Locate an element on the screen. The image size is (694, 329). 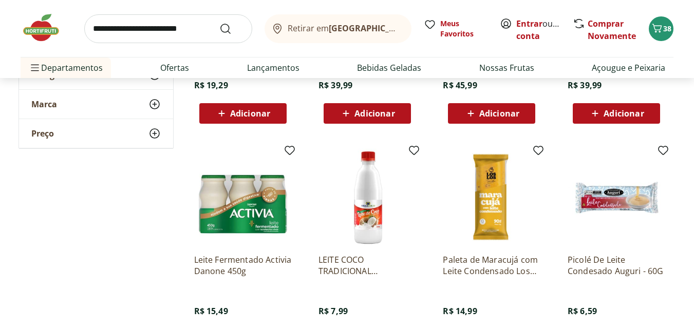
a: Nossas Frutas is located at coordinates (506, 68).